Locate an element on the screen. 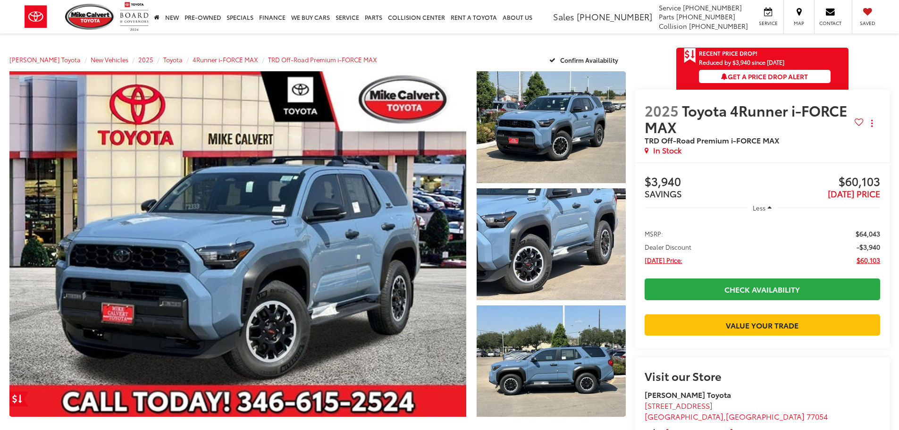 The image size is (899, 430). a: 2025 is located at coordinates (146, 59).